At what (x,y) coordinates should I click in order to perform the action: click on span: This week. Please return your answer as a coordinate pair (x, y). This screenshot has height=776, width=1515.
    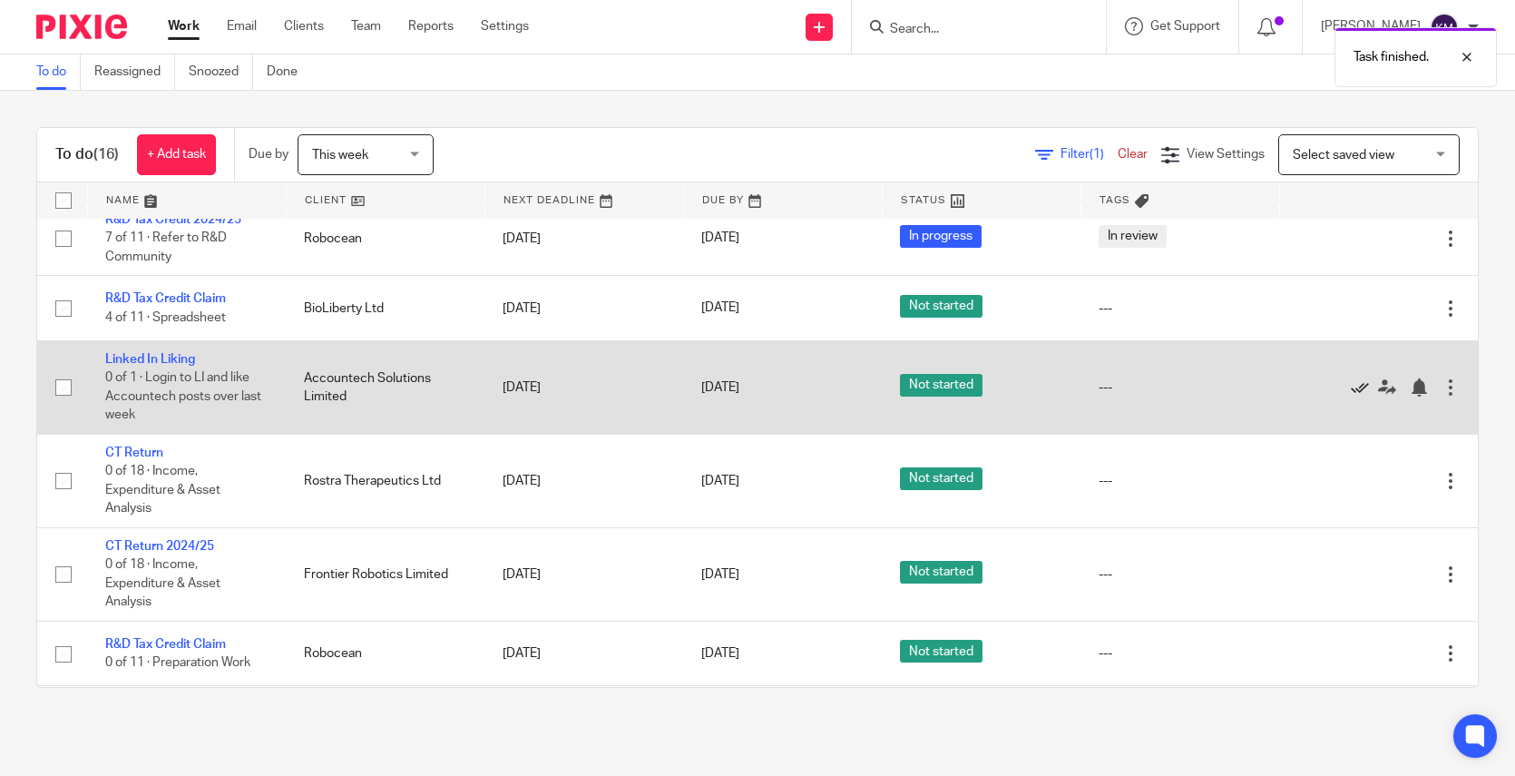
    Looking at the image, I should click on (340, 155).